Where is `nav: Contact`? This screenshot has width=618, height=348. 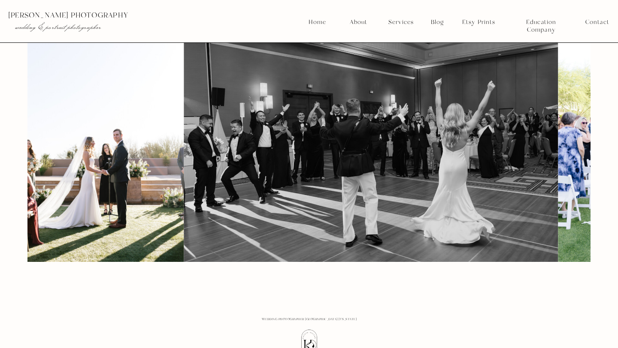
nav: Contact is located at coordinates (597, 22).